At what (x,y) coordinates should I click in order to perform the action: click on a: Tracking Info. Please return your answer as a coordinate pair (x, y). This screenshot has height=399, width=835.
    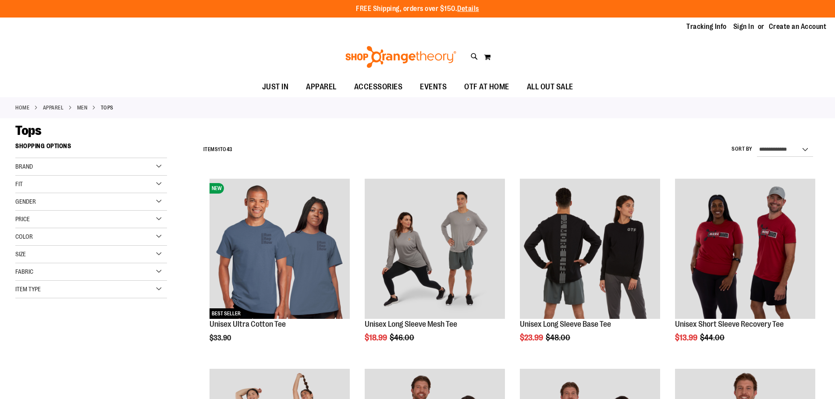
    Looking at the image, I should click on (706, 27).